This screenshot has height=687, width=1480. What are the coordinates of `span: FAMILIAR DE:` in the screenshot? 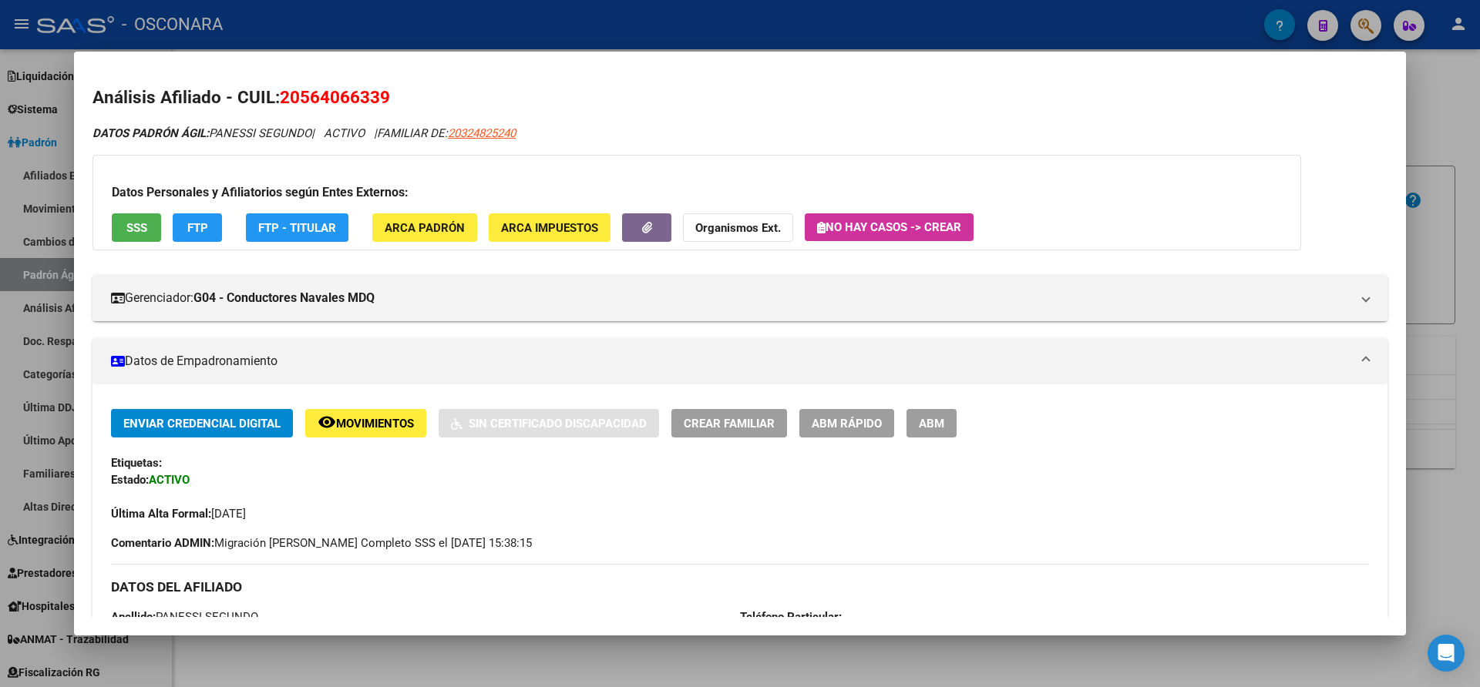 It's located at (446, 133).